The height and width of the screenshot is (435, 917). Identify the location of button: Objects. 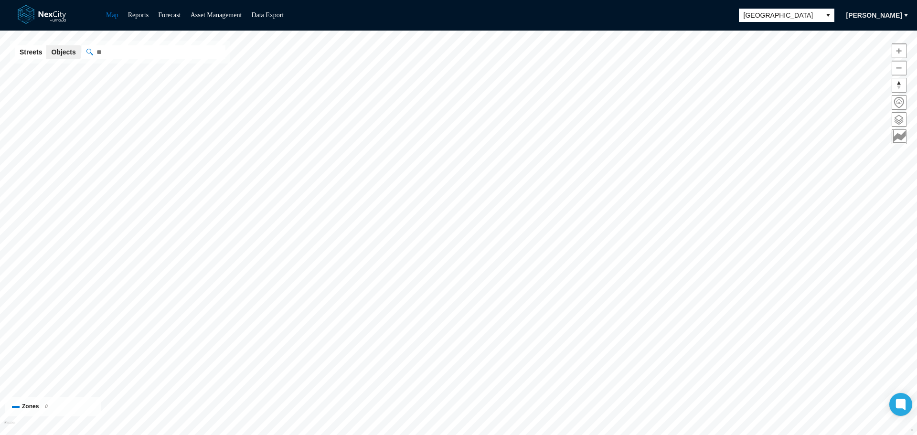
(63, 52).